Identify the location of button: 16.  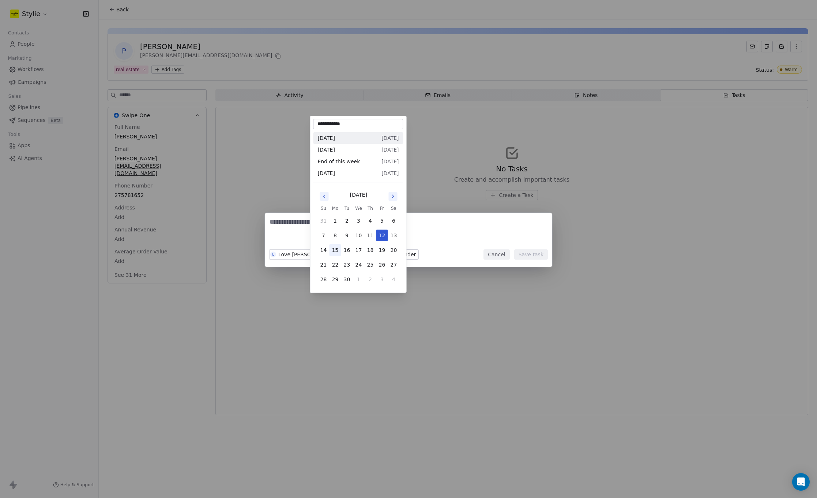
(347, 250).